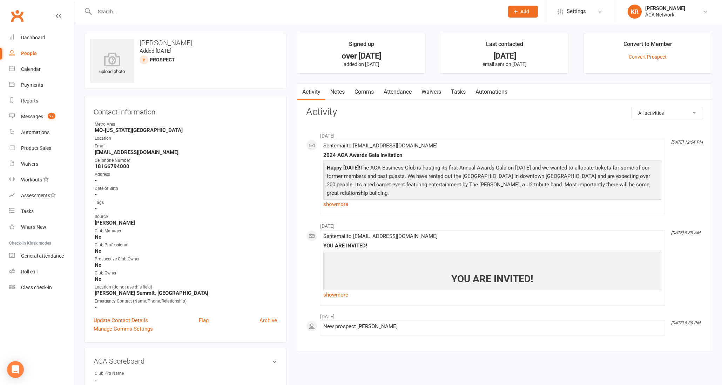 The image size is (722, 385). Describe the element at coordinates (492, 155) in the screenshot. I see `div: 2024 ACA Awards Gala Invitation` at that location.